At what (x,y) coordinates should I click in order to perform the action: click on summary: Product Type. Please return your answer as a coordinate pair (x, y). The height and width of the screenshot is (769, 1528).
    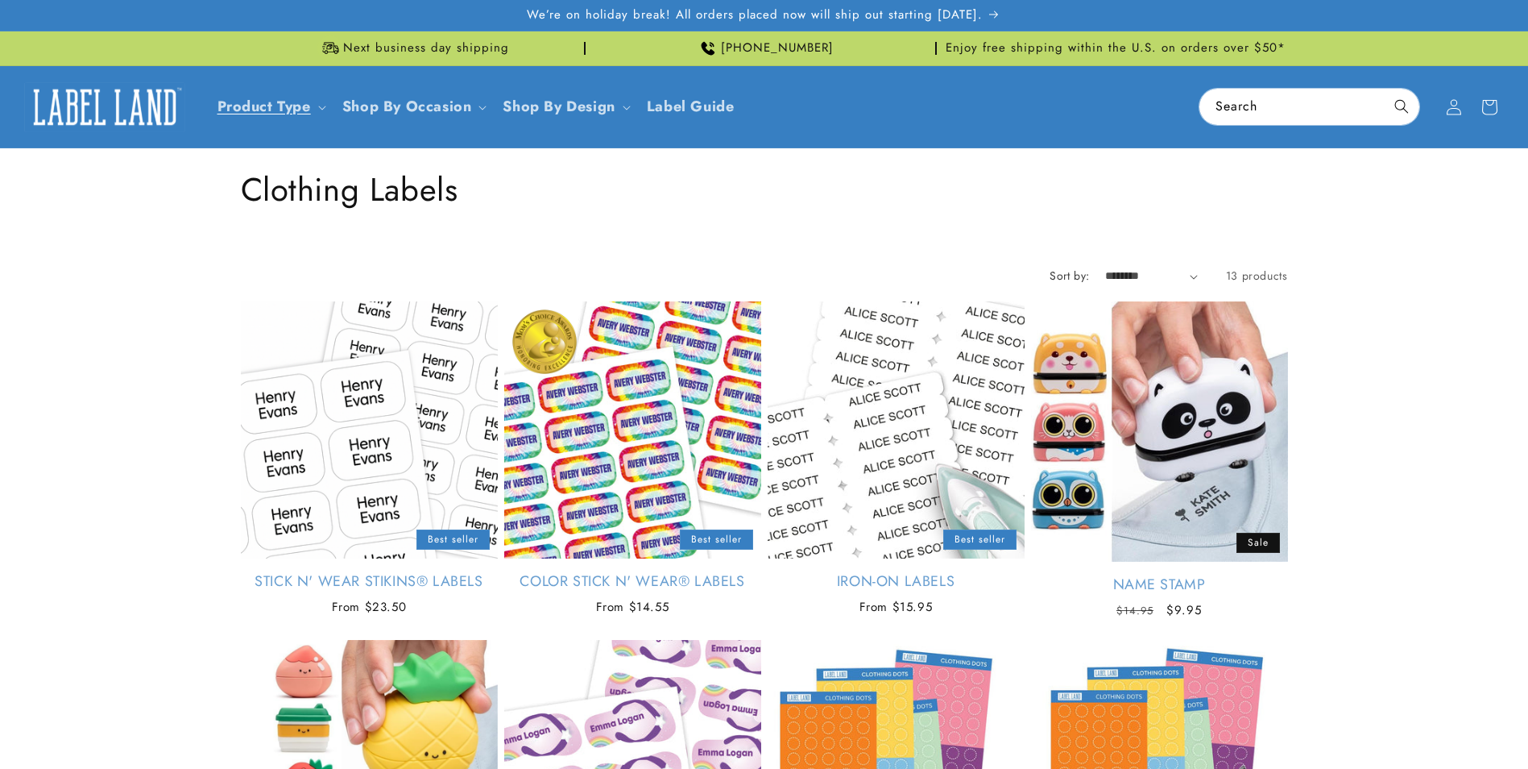
    Looking at the image, I should click on (270, 106).